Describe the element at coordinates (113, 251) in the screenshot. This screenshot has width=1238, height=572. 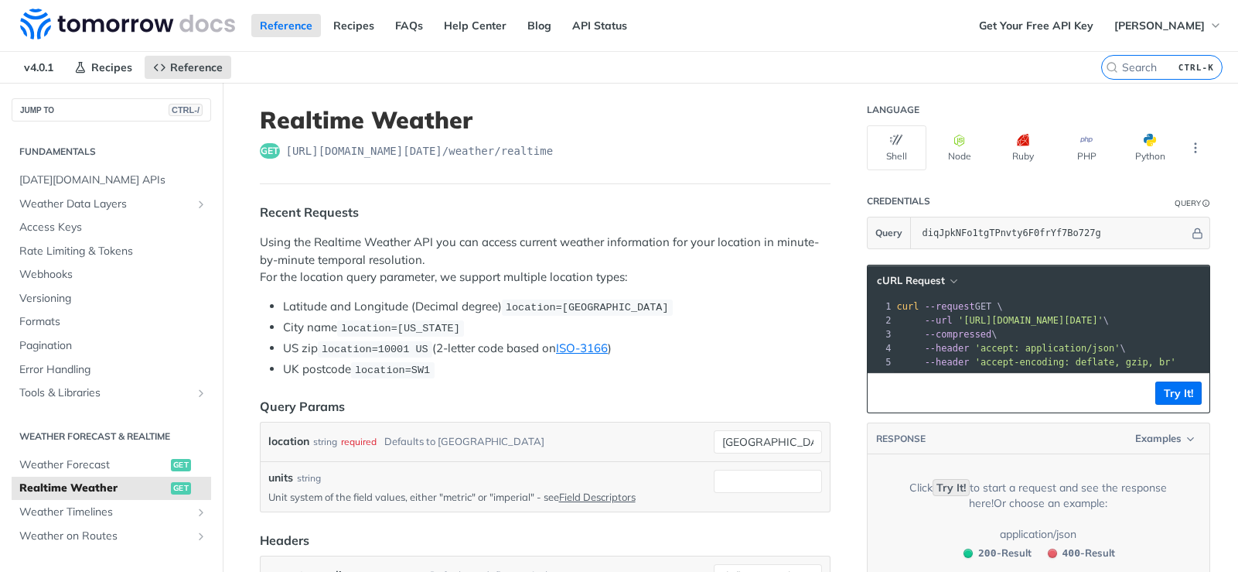
I see `span: Rate Limiting & Tokens` at that location.